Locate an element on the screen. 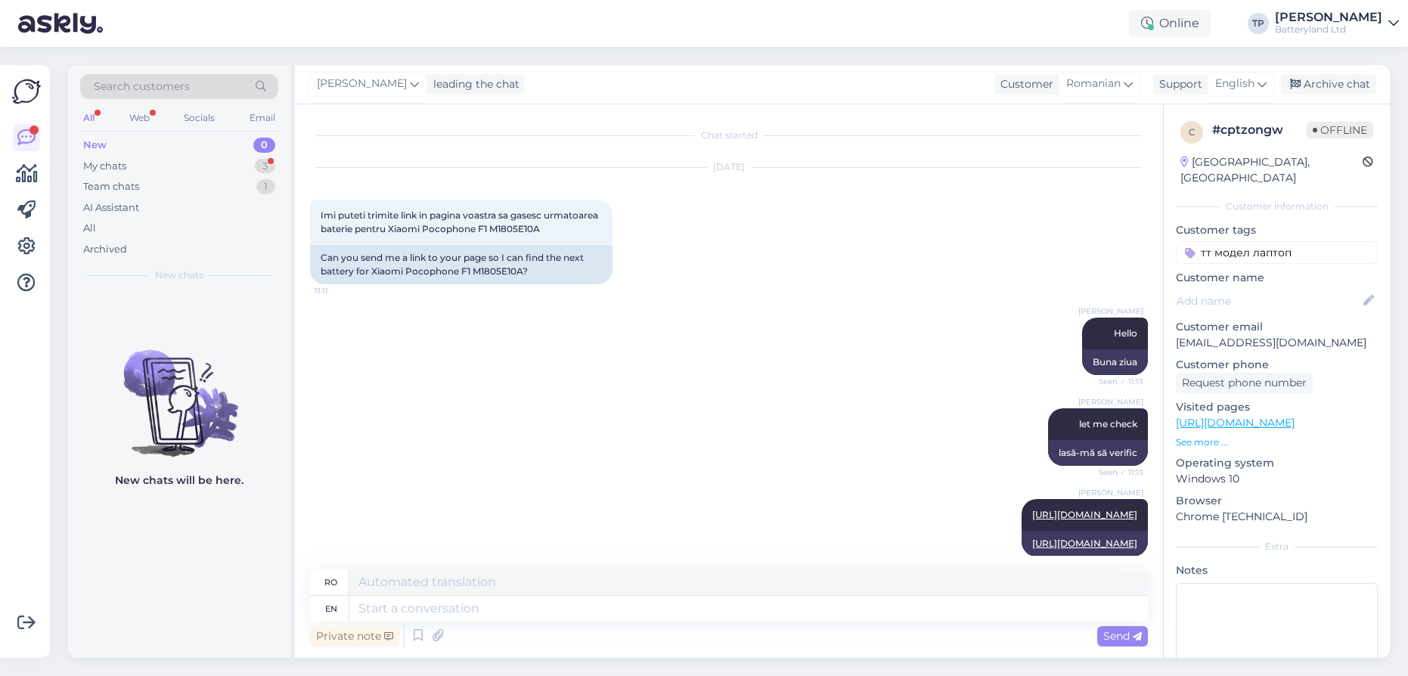 Image resolution: width=1408 pixels, height=676 pixels. div: Customer information is located at coordinates (1276, 206).